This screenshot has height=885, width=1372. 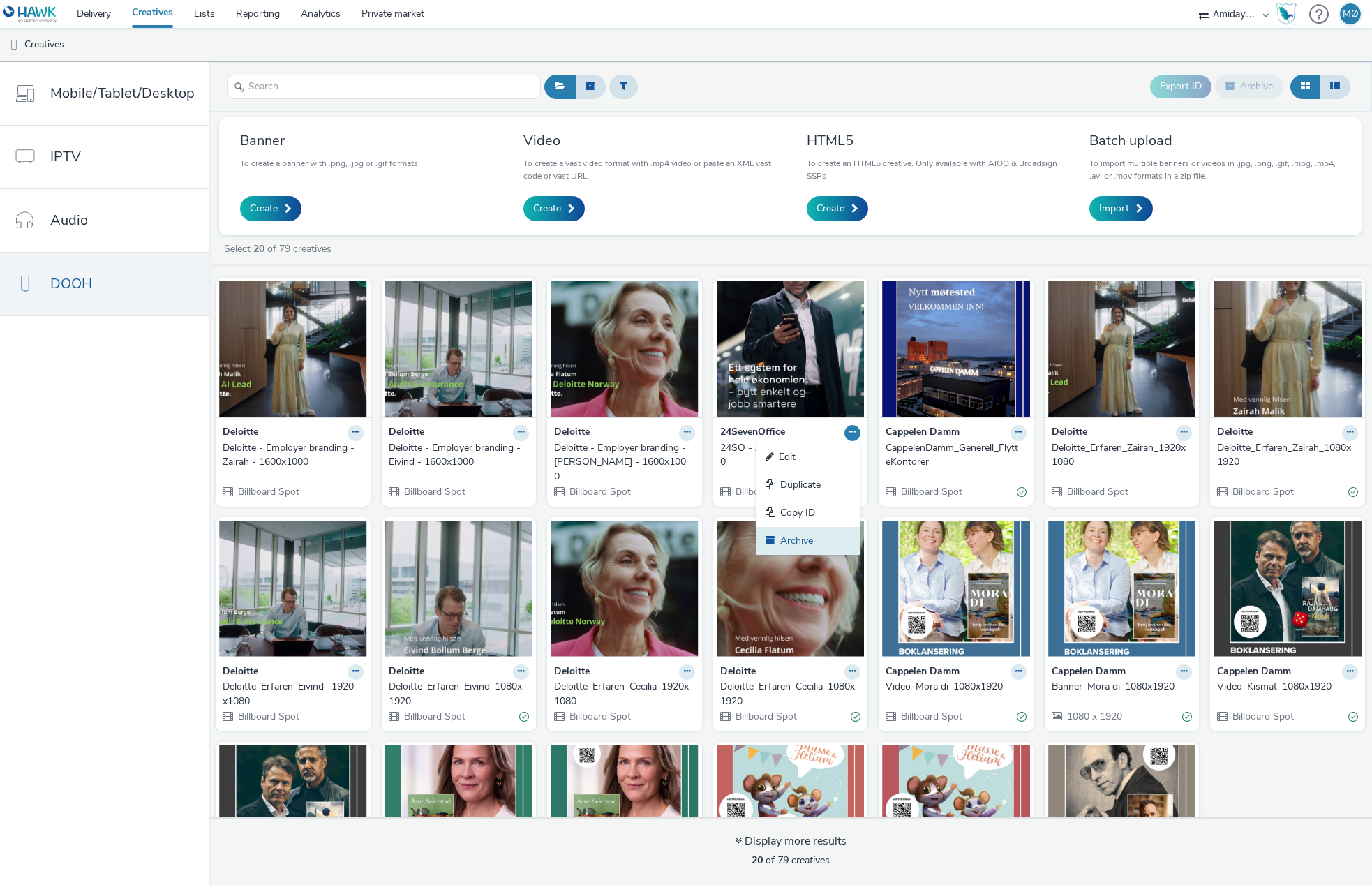 What do you see at coordinates (1285, 455) in the screenshot?
I see `div: Deloitte_Erfaren_Zairah_1080x1920` at bounding box center [1285, 455].